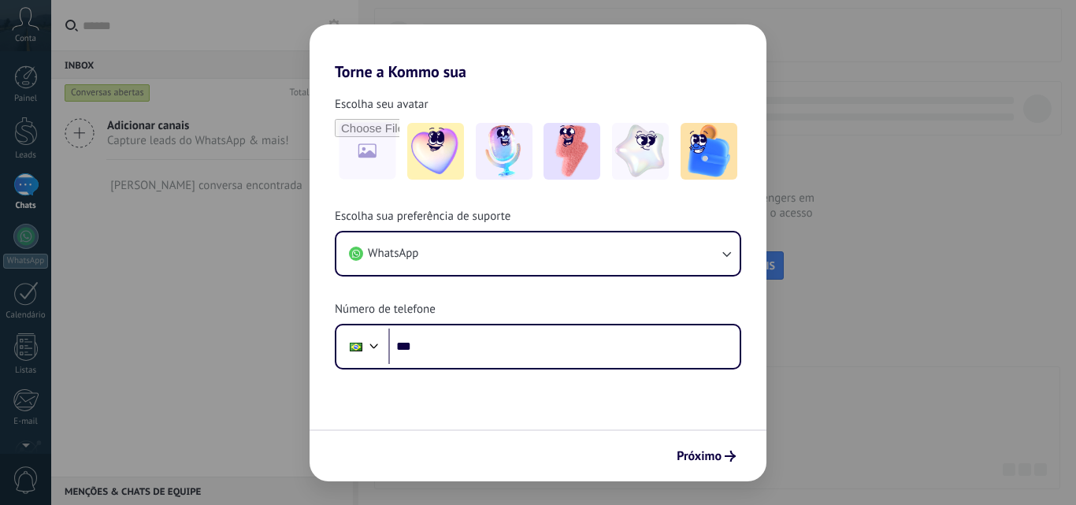 This screenshot has width=1076, height=505. What do you see at coordinates (385, 309) in the screenshot?
I see `span: Número de telefone` at bounding box center [385, 309].